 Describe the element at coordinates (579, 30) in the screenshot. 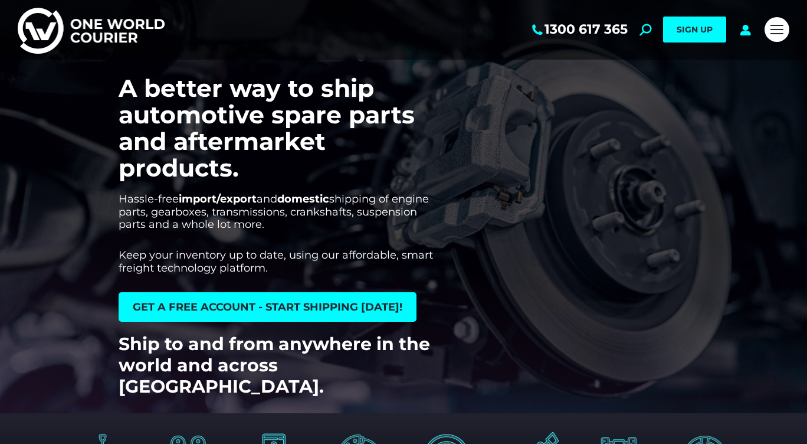

I see `a: 1300 617 365` at that location.